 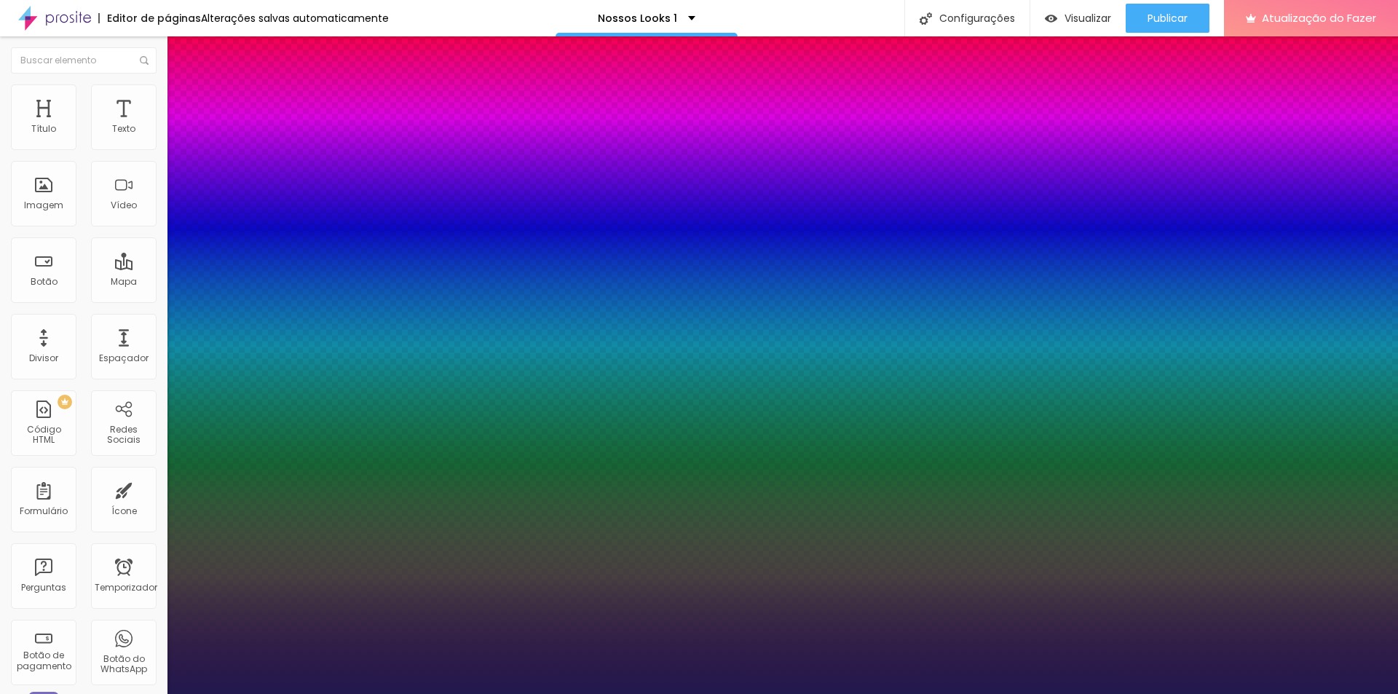 I want to click on font: Imagem, so click(x=44, y=205).